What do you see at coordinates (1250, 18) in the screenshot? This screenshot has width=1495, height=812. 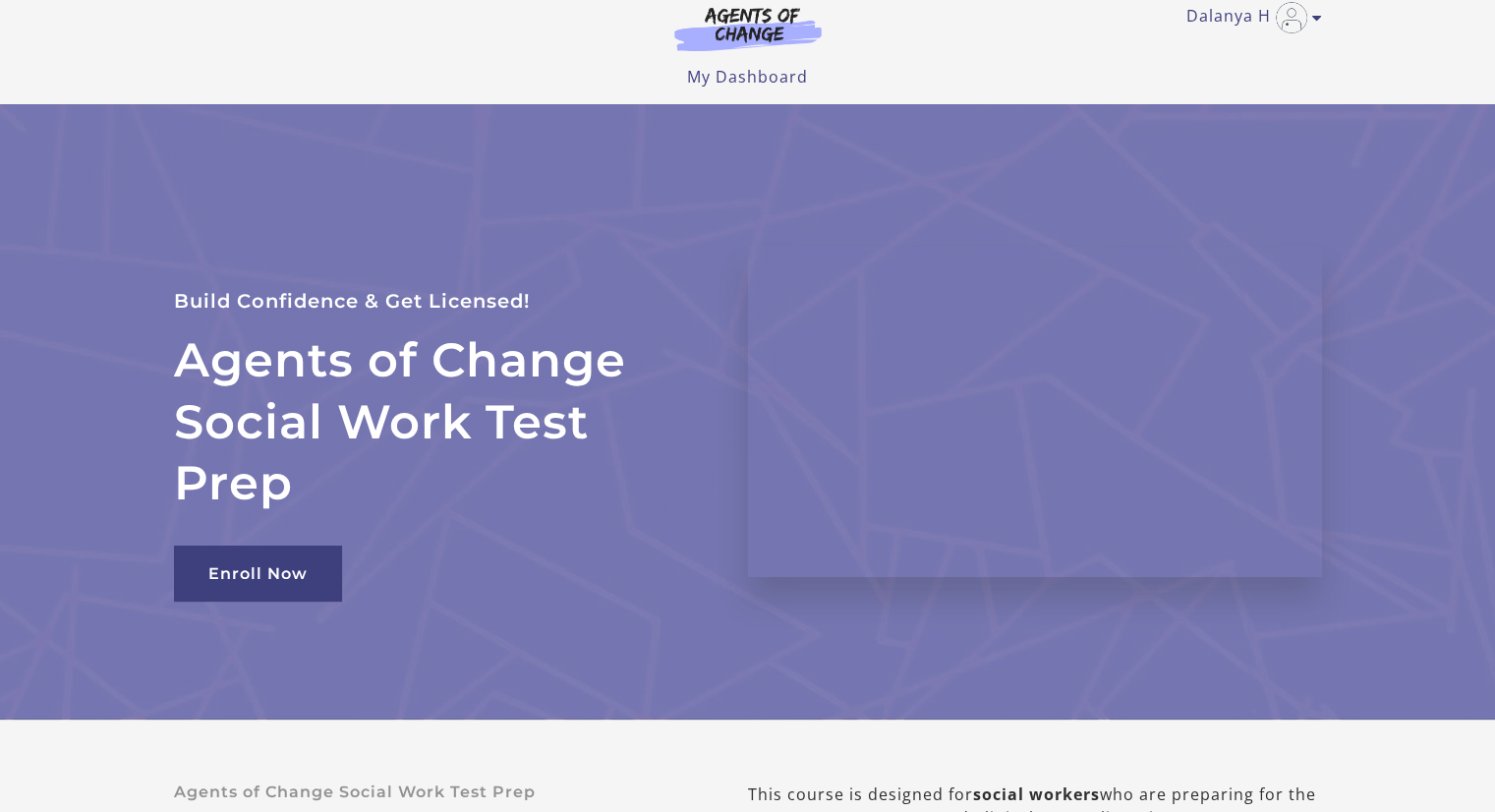 I see `a: Toggle menu` at bounding box center [1250, 18].